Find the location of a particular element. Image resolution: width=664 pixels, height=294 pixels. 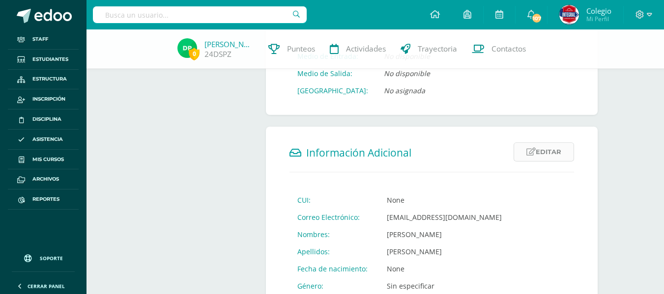

span: Información Adicional is located at coordinates (359, 153).